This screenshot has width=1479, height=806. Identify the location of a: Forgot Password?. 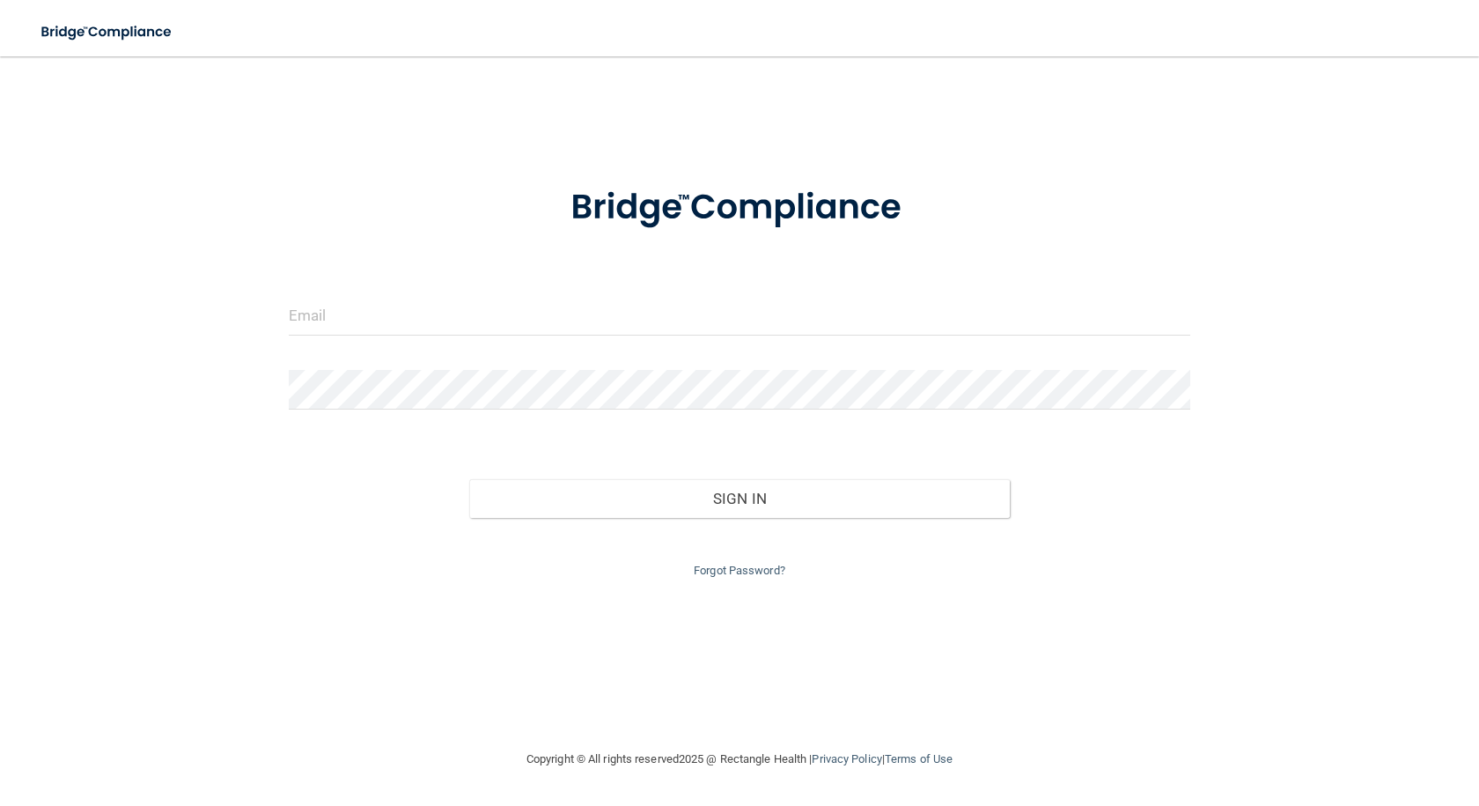
(740, 570).